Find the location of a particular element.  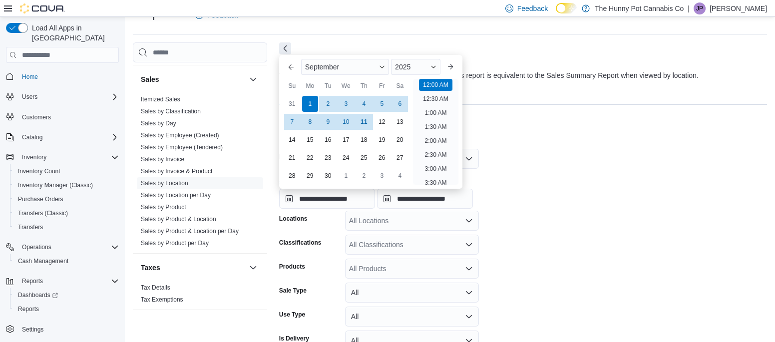

div: day-6 is located at coordinates (400, 104).